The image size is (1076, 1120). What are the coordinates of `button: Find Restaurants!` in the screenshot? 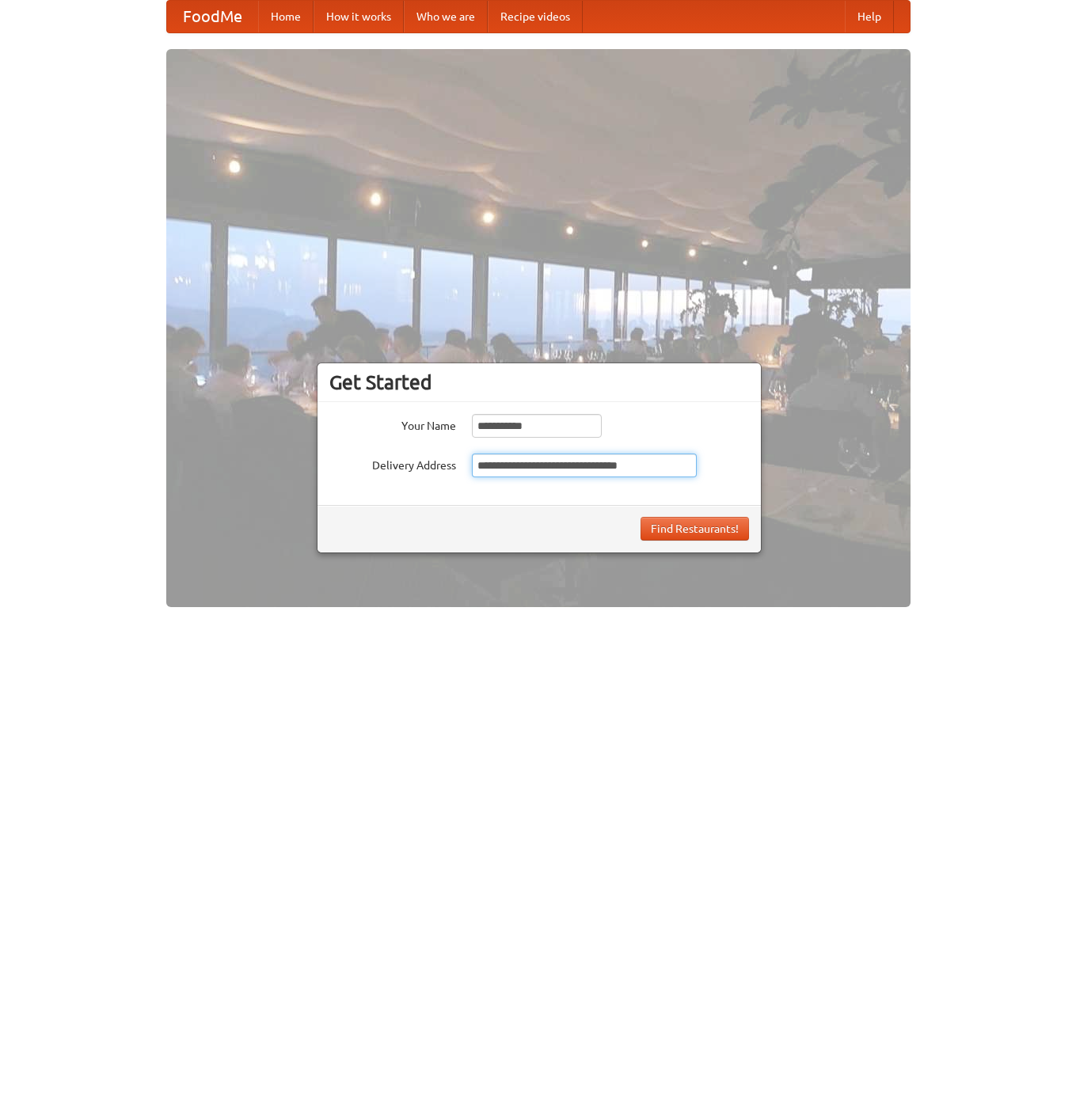 It's located at (694, 529).